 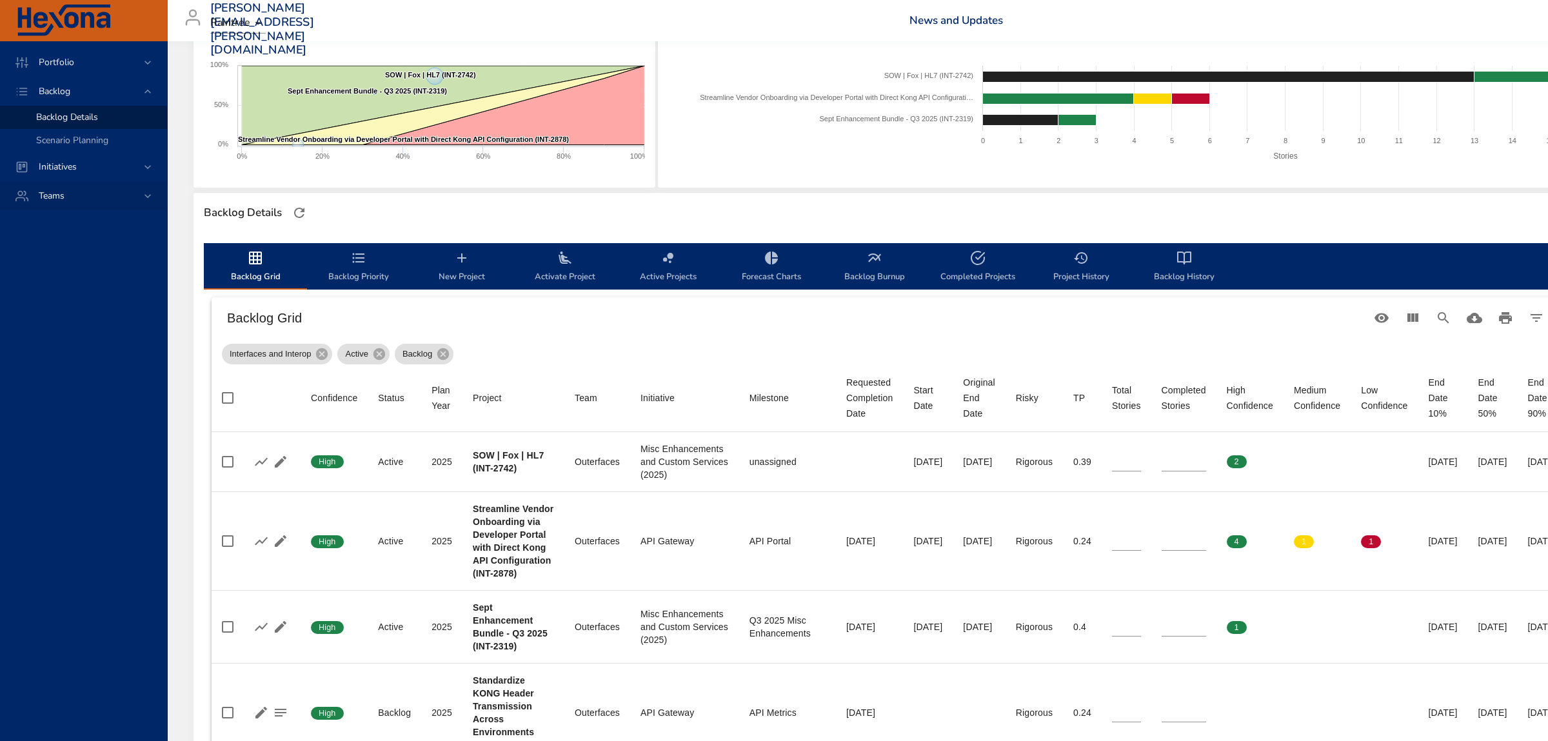 What do you see at coordinates (1317, 398) in the screenshot?
I see `div: Medium Confidence` at bounding box center [1317, 398].